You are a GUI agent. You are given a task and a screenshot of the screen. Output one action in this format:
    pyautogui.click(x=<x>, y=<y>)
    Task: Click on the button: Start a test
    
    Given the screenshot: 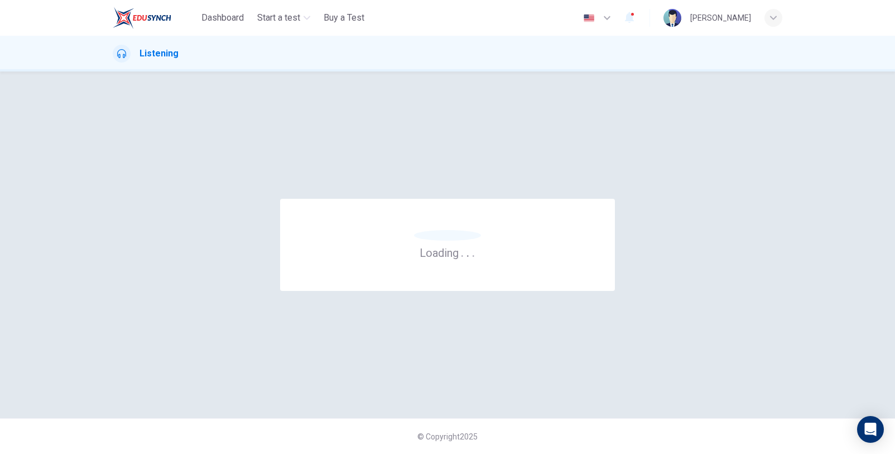 What is the action you would take?
    pyautogui.click(x=284, y=18)
    